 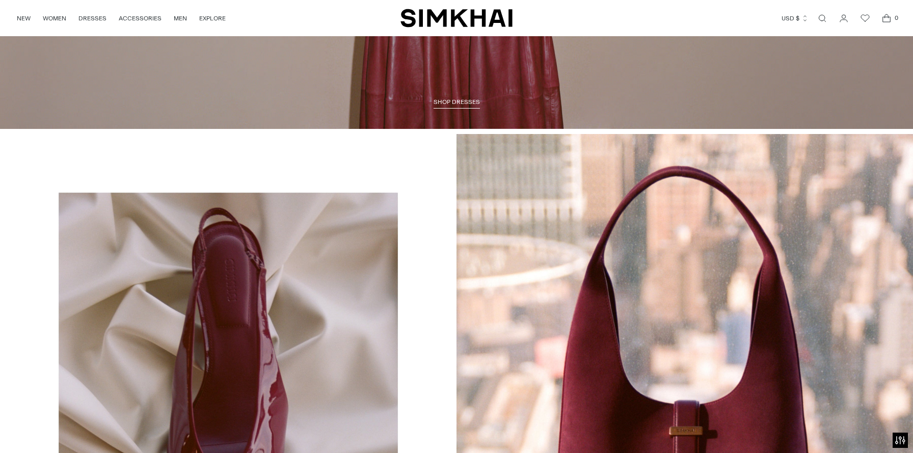 I want to click on a: MEN, so click(x=180, y=18).